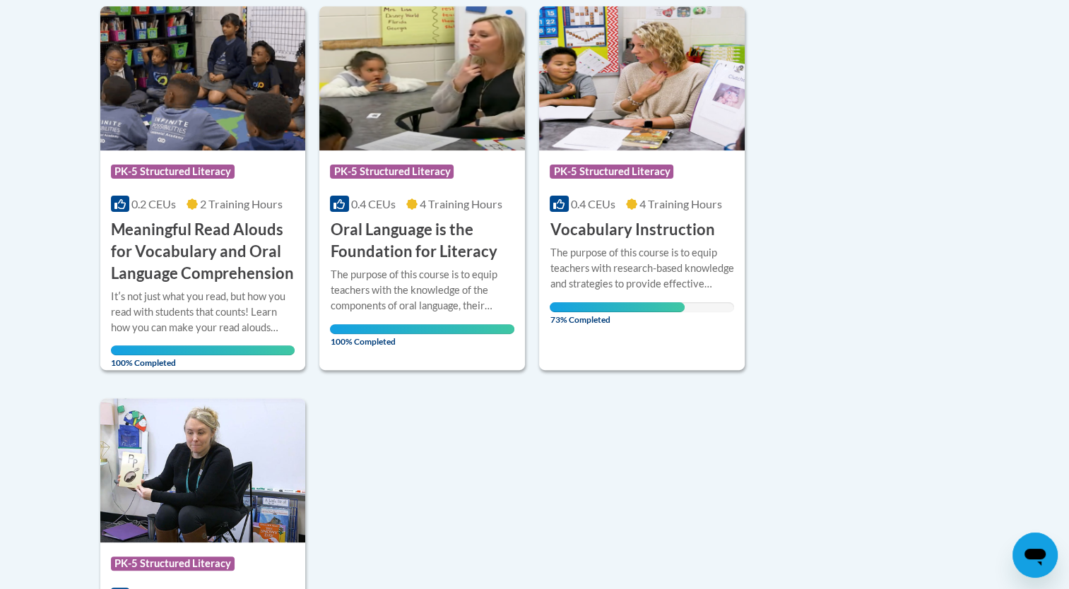 Image resolution: width=1069 pixels, height=589 pixels. I want to click on a: Course LogoPK-5 Structured Literacy0.2 CEUs2 Training Hours Meaningful Read Alouds for Vocabulary..., so click(203, 188).